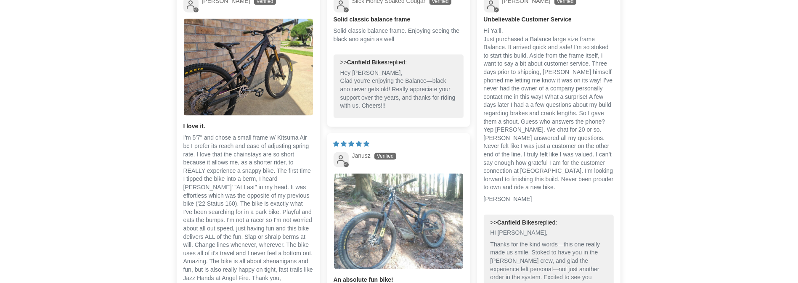 The width and height of the screenshot is (798, 283). I want to click on span: Janusz, so click(361, 156).